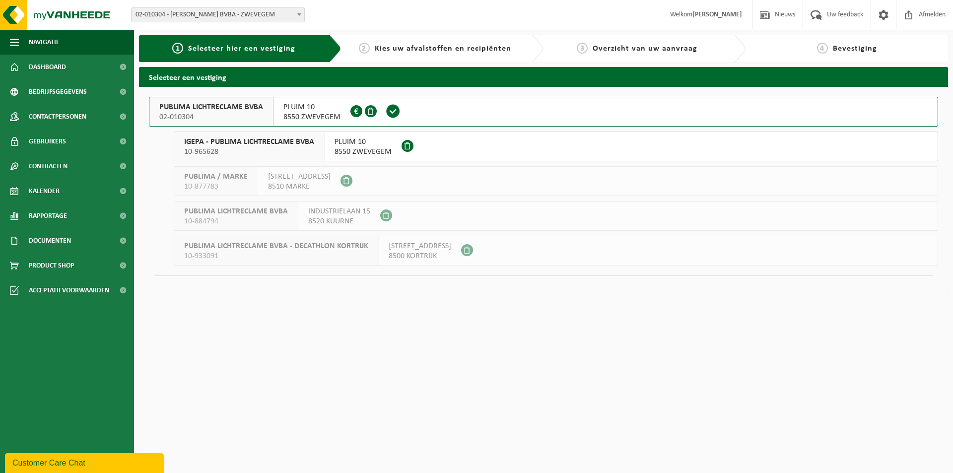 This screenshot has width=953, height=473. I want to click on h2: Selecteer een vestiging, so click(544, 76).